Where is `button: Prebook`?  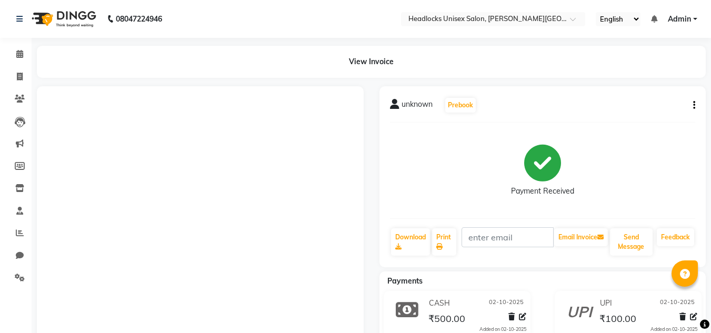 button: Prebook is located at coordinates (461, 105).